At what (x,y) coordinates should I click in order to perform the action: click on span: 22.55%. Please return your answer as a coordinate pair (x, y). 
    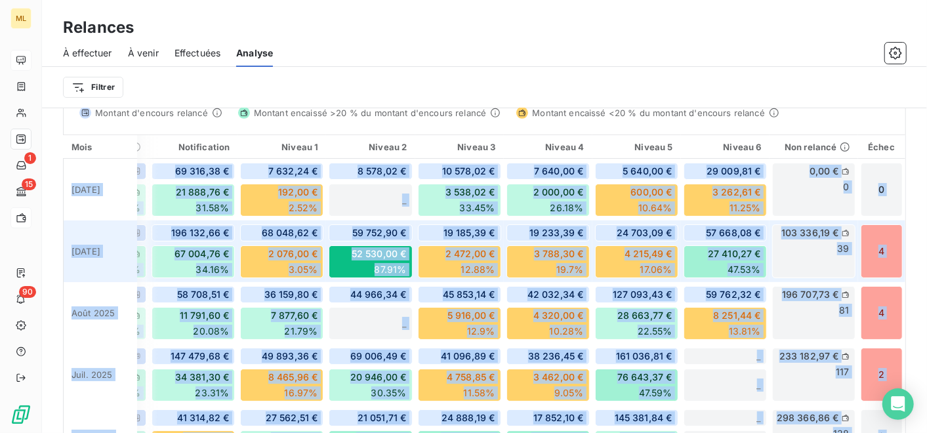
    Looking at the image, I should click on (655, 331).